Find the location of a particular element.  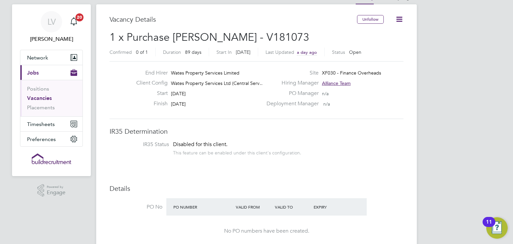

span: 89 days is located at coordinates (193, 52).